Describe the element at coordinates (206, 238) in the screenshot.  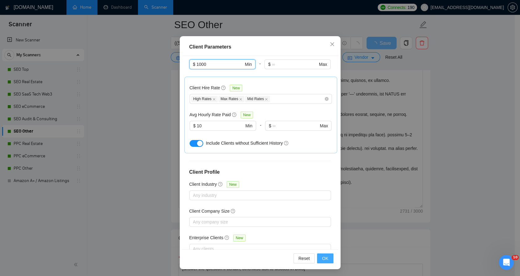
I see `h5: Enterprise Clients` at that location.